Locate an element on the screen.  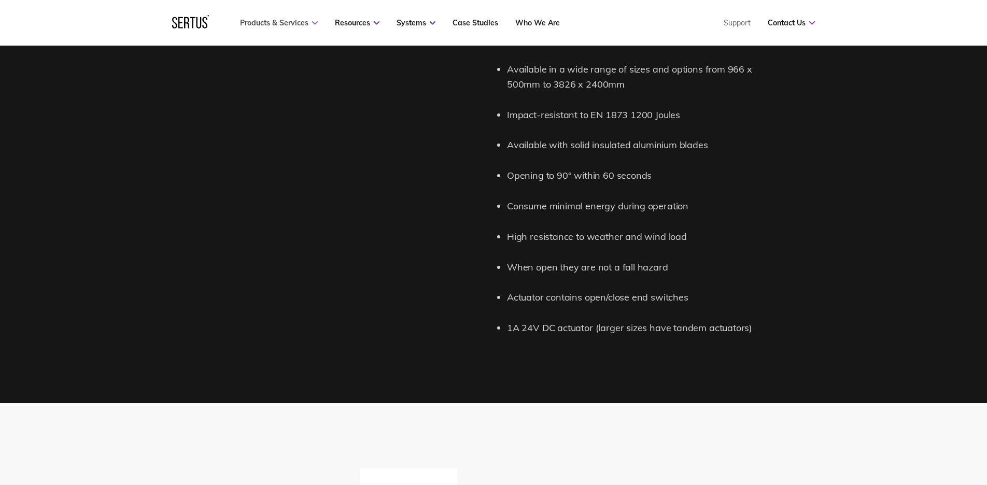
li: Opening to 90° within 60 seconds is located at coordinates (642, 176).